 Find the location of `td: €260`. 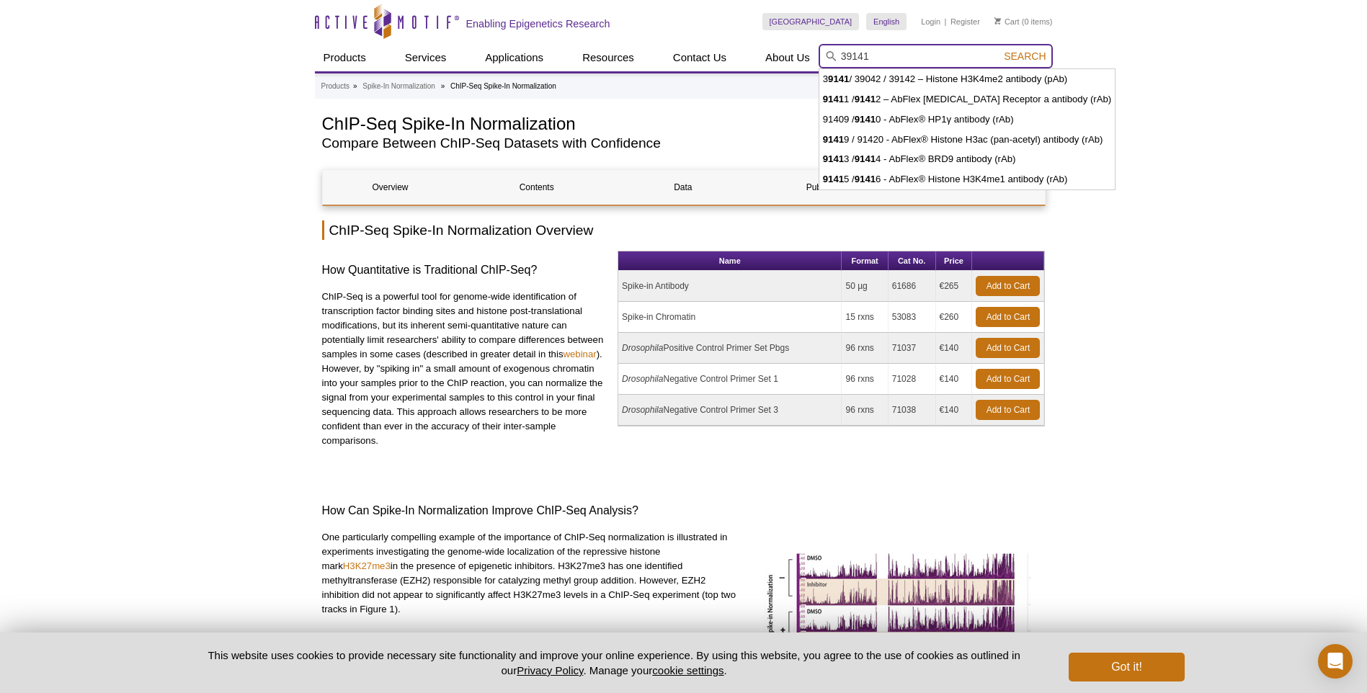

td: €260 is located at coordinates (954, 317).